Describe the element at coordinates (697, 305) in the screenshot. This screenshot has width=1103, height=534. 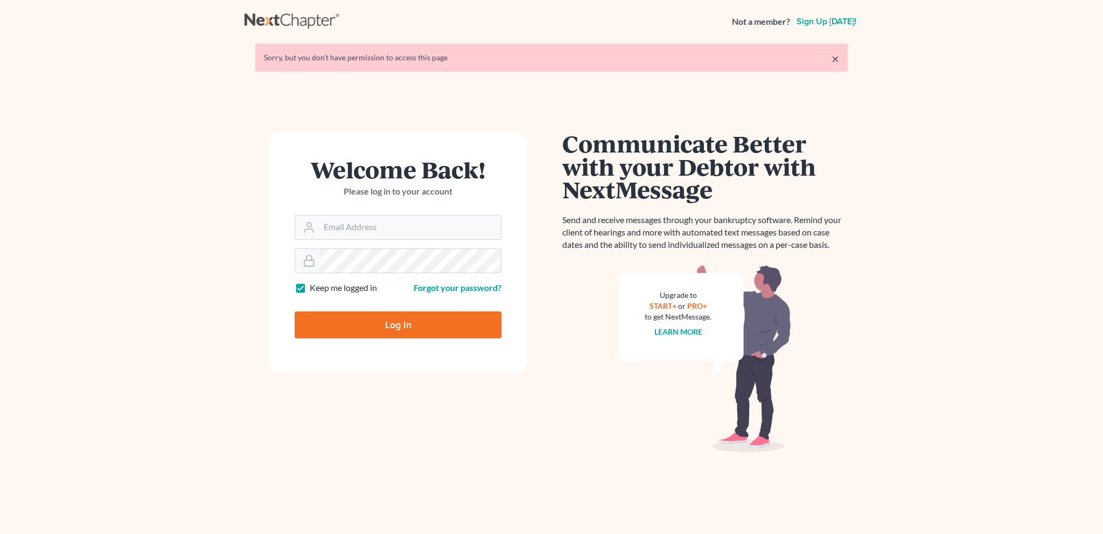
I see `a: PRO+` at that location.